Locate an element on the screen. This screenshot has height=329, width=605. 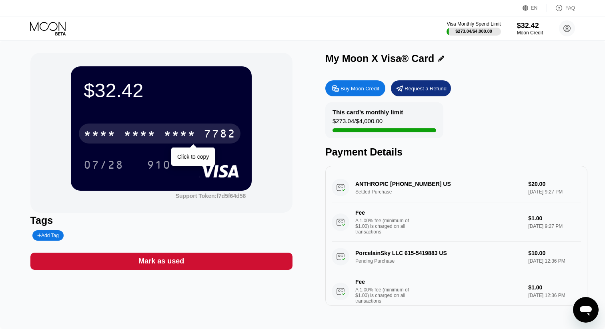
div: Moon Credit is located at coordinates (530, 33).